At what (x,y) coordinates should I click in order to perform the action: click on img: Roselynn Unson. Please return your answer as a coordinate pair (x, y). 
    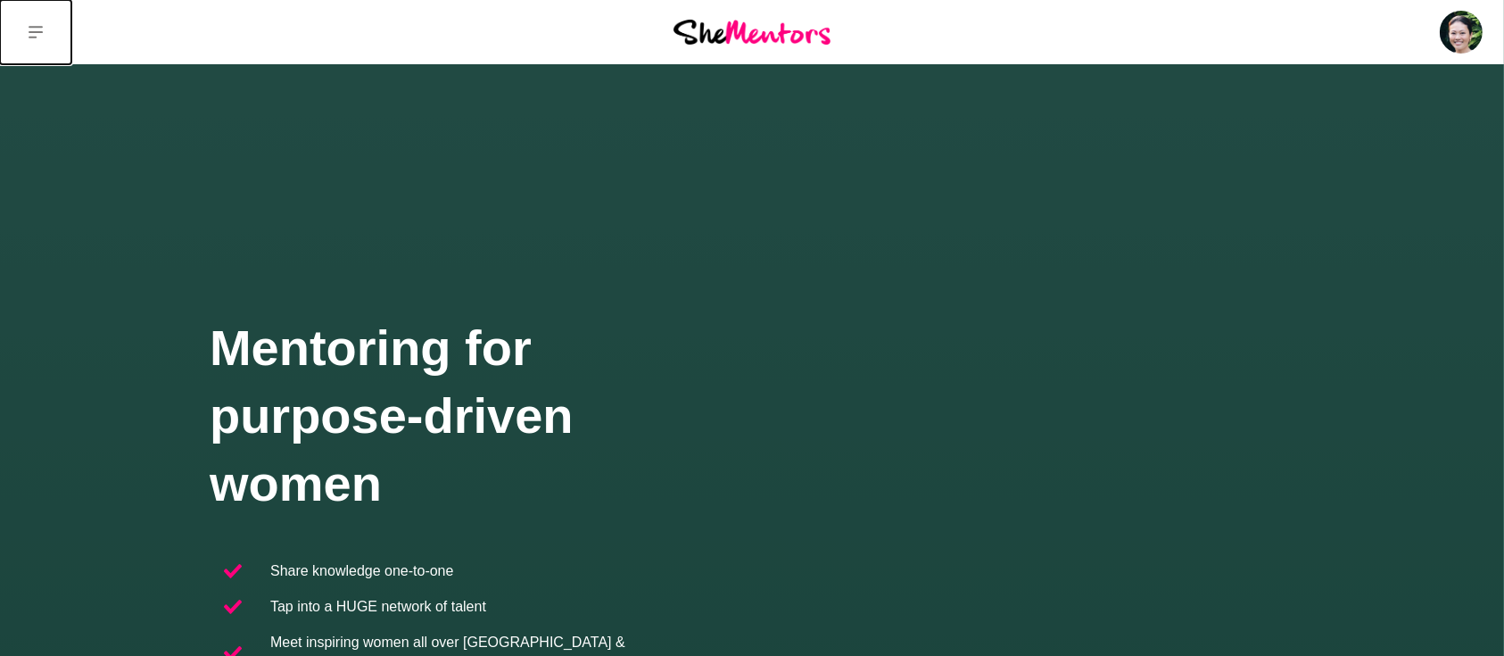
    Looking at the image, I should click on (1461, 32).